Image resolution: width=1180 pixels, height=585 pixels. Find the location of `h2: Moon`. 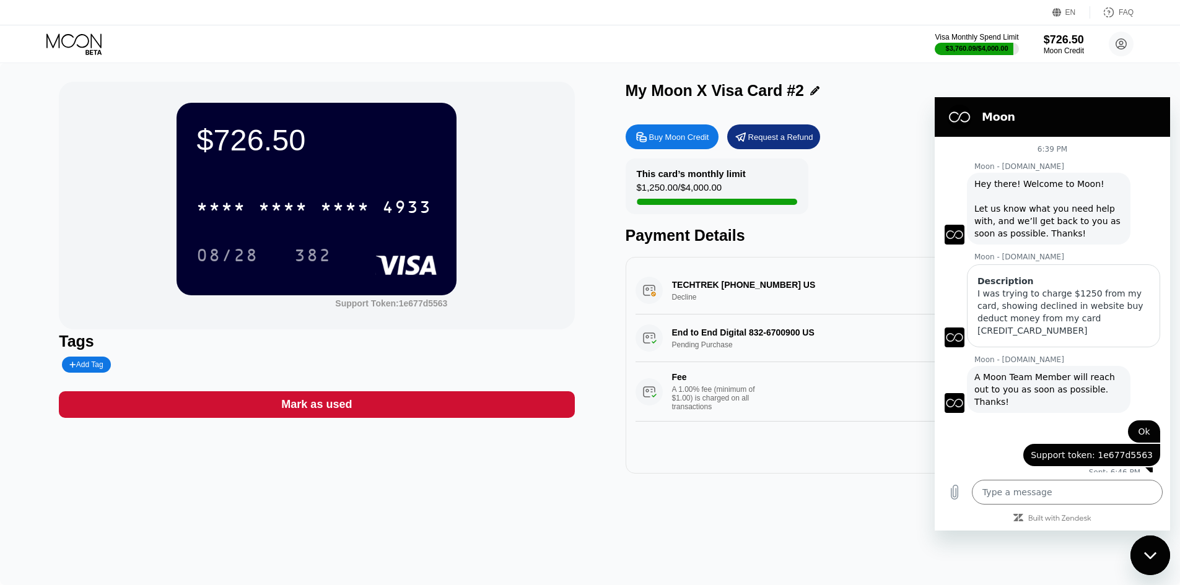

h2: Moon is located at coordinates (135, 20).